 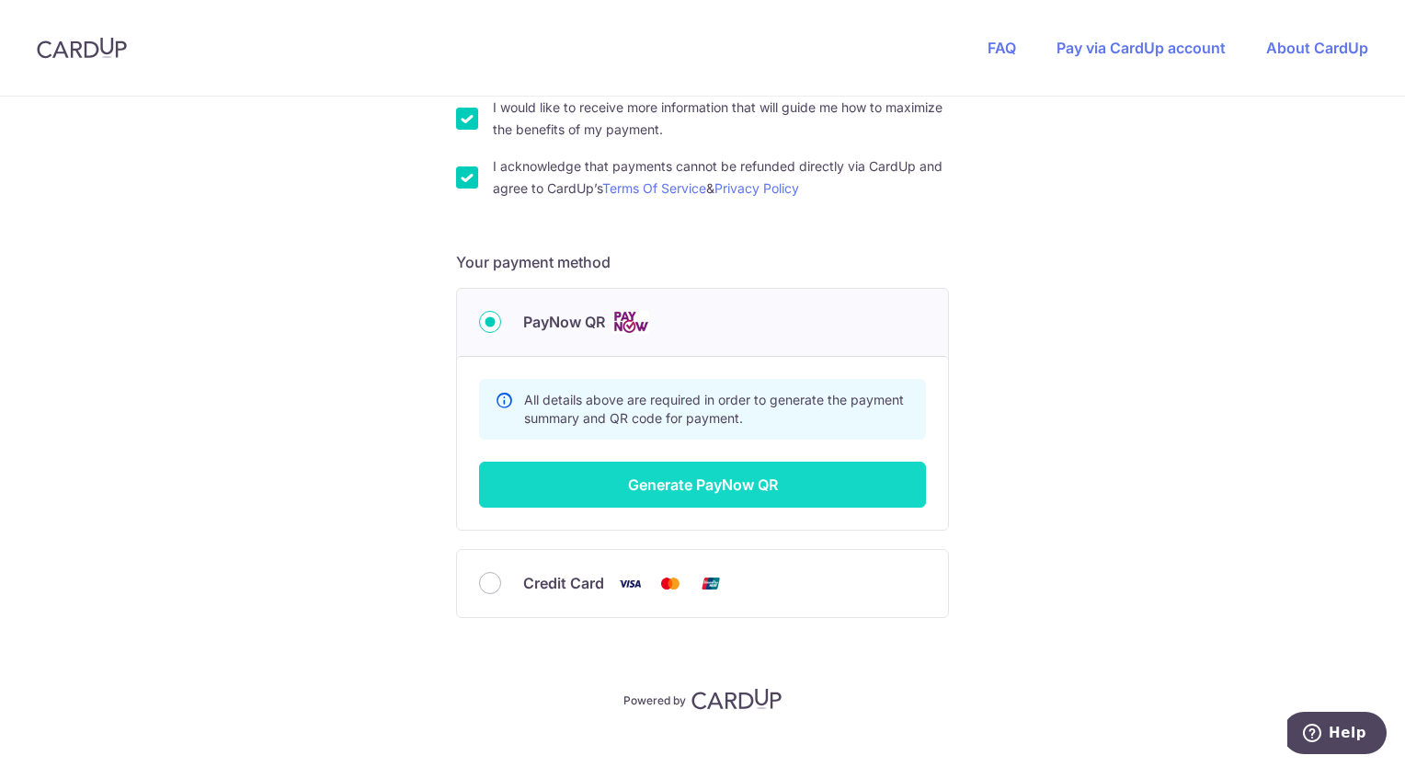 I want to click on label: I acknowledge that payments cannot be refunded directly via CardUp and agree to CardUp’s &, so click(x=721, y=178).